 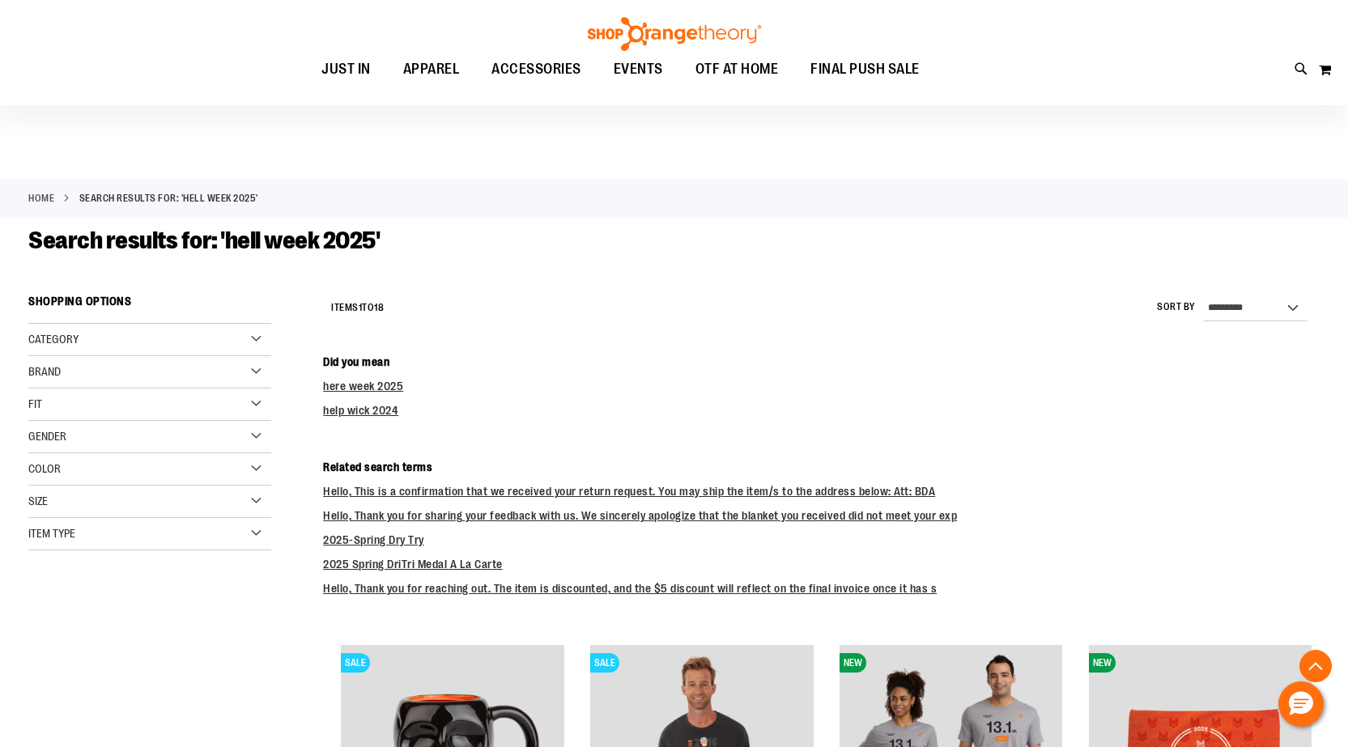 What do you see at coordinates (52, 534) in the screenshot?
I see `span: Item Type` at bounding box center [52, 534].